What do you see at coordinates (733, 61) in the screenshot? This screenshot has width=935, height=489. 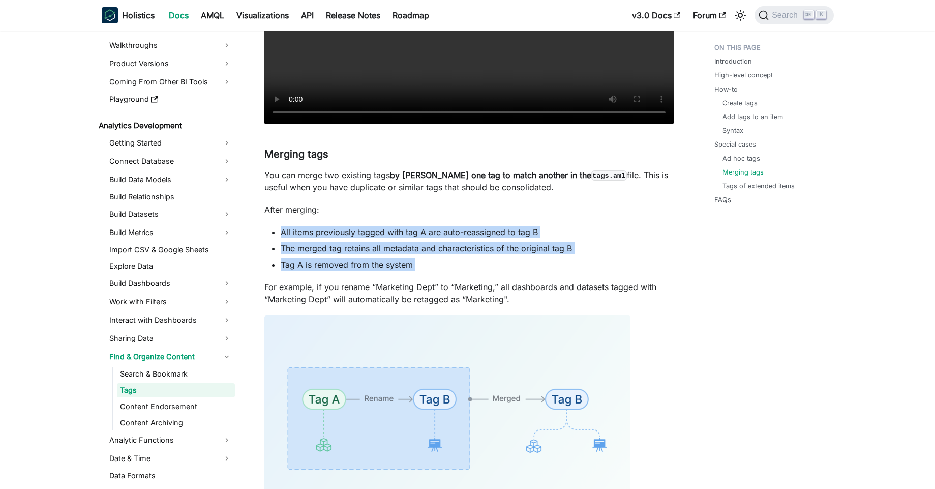 I see `a: Introduction` at bounding box center [733, 61].